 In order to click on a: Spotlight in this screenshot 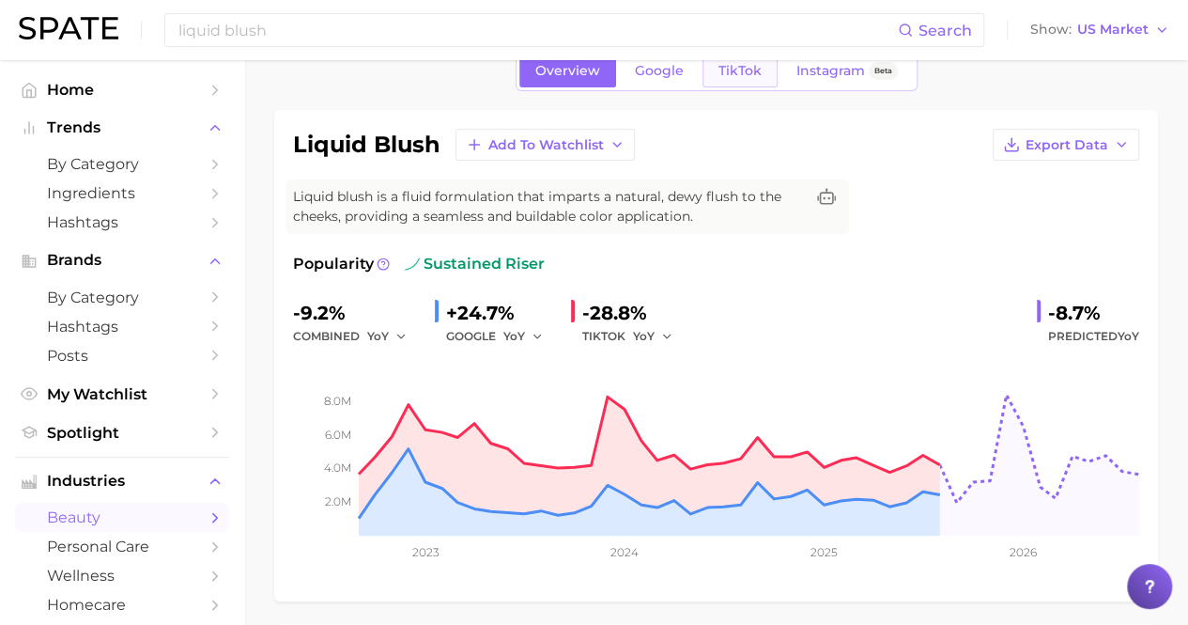, I will do `click(122, 432)`.